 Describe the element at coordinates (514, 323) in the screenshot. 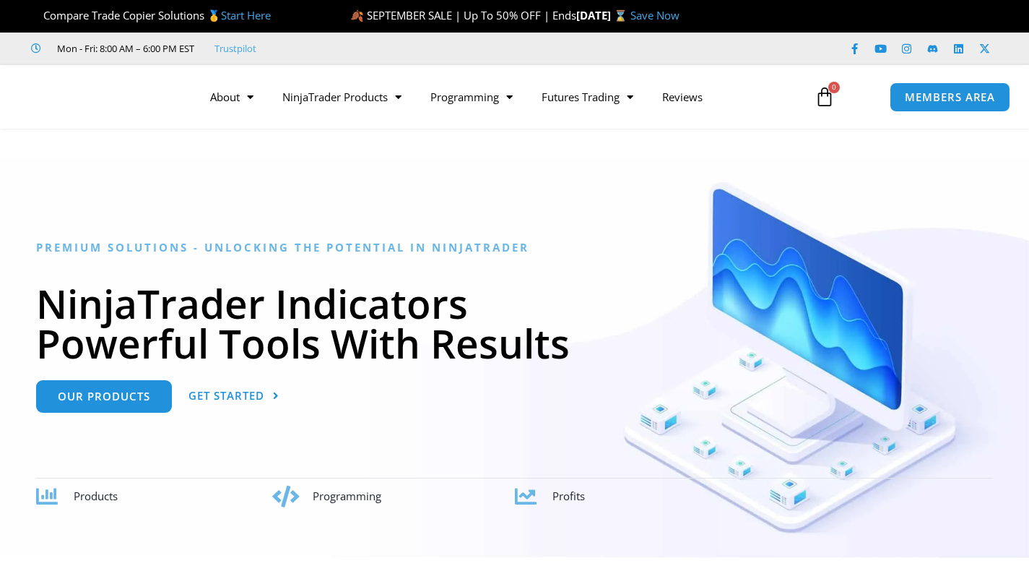

I see `h1: NinjaTrader Indicators Powerful Tools With Results` at that location.